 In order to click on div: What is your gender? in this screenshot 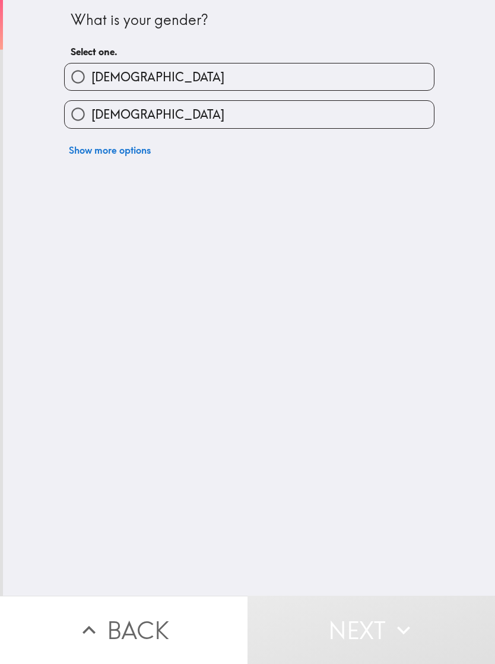, I will do `click(249, 20)`.